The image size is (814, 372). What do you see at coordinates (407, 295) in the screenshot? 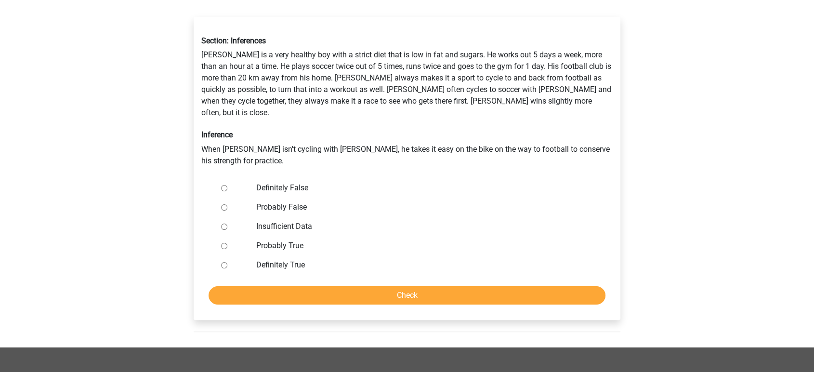
I see `input: Check` at bounding box center [407, 295].